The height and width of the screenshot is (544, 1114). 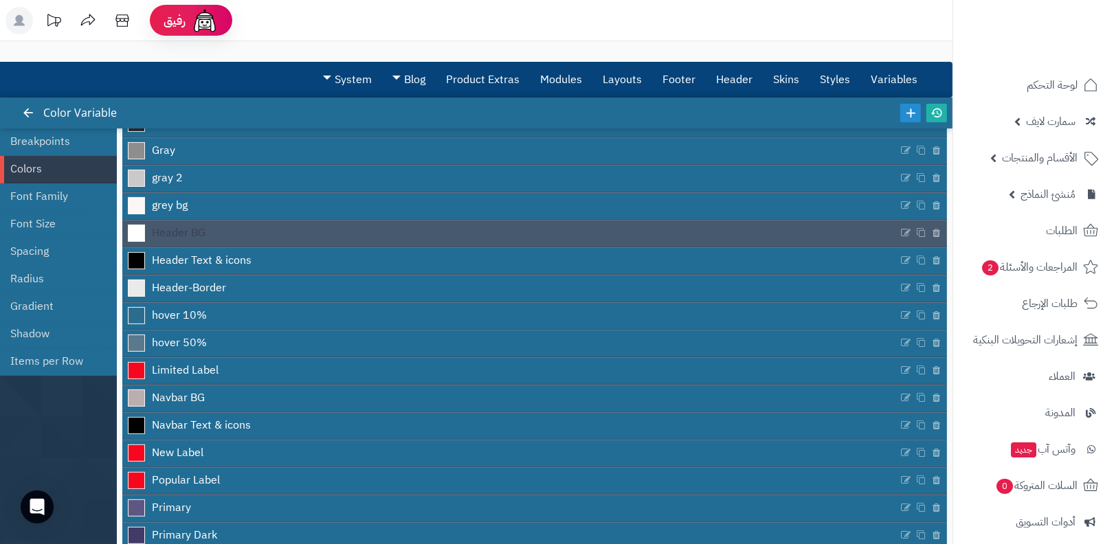 What do you see at coordinates (177, 453) in the screenshot?
I see `span: New Label` at bounding box center [177, 453].